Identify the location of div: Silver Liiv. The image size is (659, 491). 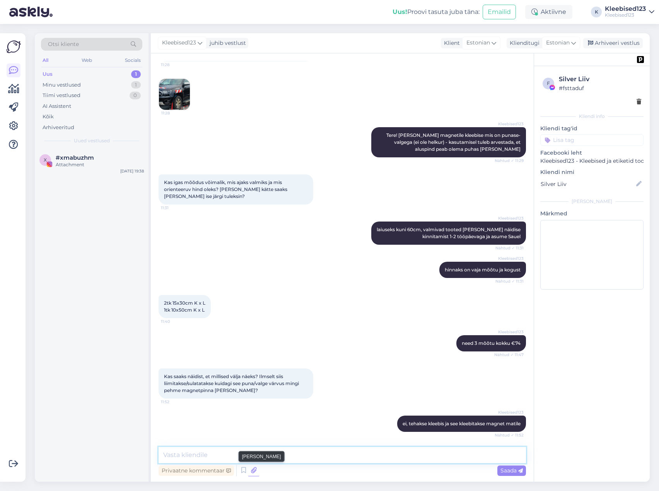
(600, 79).